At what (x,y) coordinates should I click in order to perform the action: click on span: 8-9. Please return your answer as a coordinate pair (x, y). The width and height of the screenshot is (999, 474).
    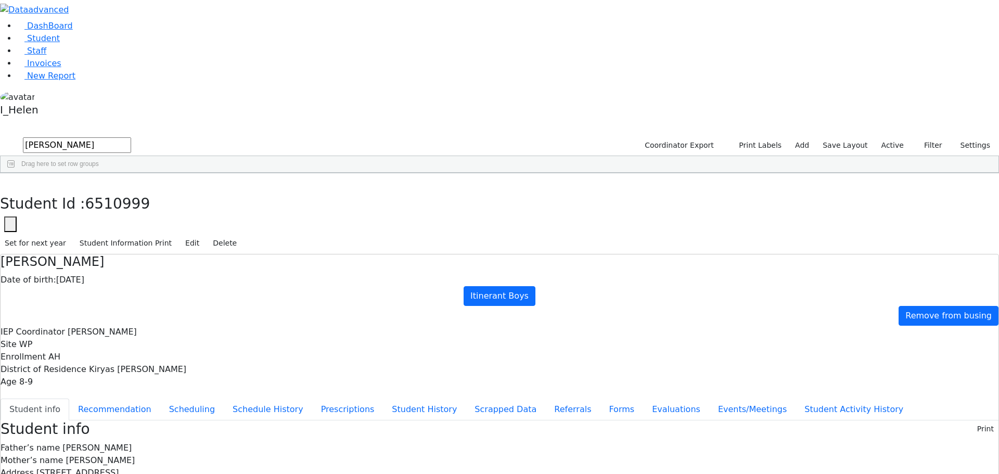
    Looking at the image, I should click on (26, 381).